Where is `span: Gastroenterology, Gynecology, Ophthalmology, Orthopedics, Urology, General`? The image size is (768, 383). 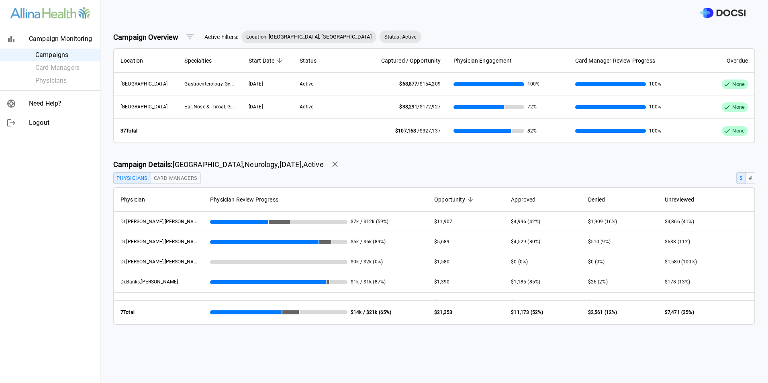 span: Gastroenterology, Gynecology, Ophthalmology, Orthopedics, Urology, General is located at coordinates (269, 84).